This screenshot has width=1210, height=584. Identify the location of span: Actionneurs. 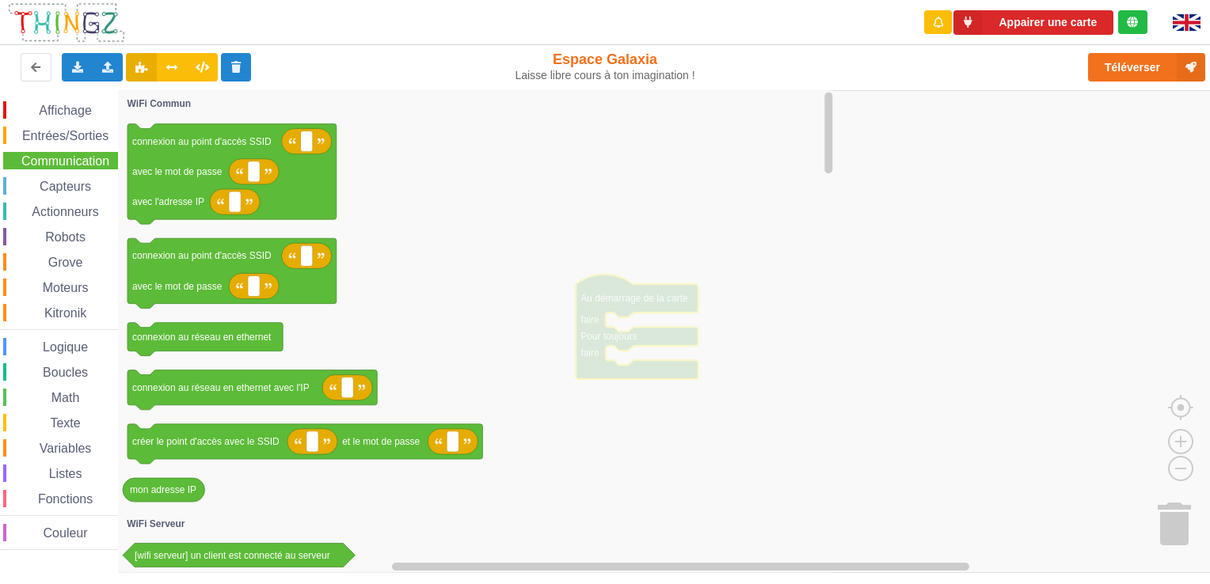
(65, 211).